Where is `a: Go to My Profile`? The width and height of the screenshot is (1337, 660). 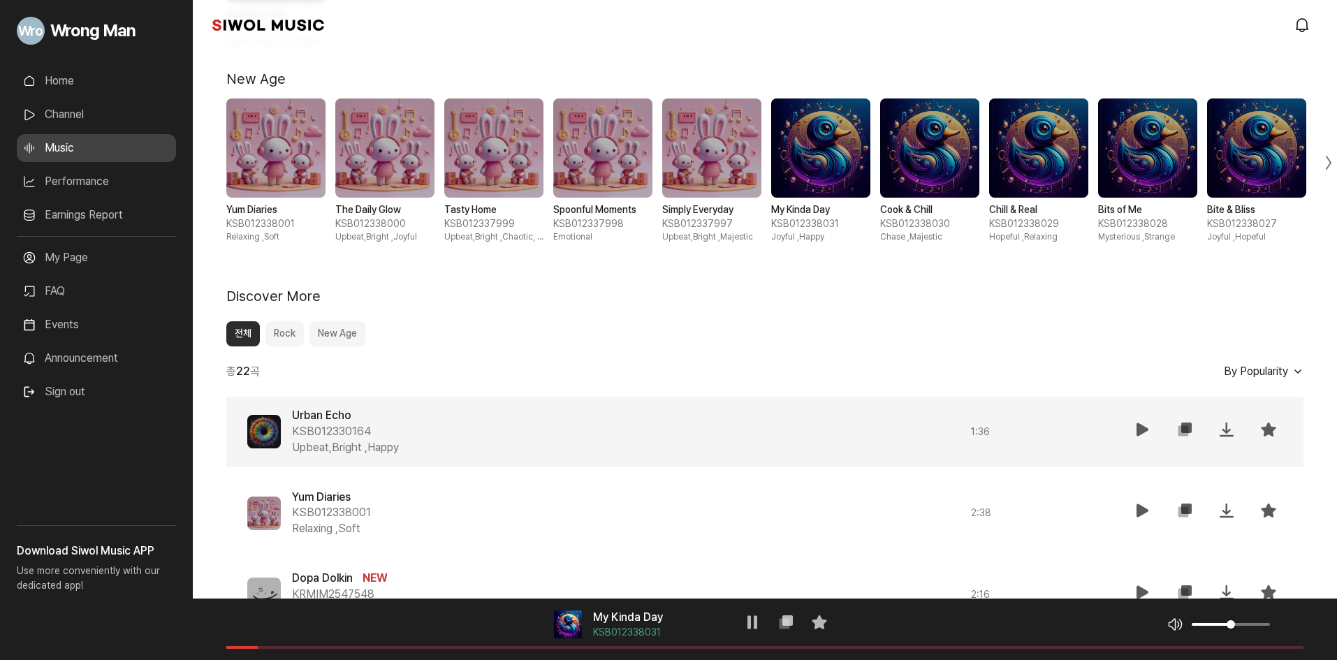 a: Go to My Profile is located at coordinates (96, 31).